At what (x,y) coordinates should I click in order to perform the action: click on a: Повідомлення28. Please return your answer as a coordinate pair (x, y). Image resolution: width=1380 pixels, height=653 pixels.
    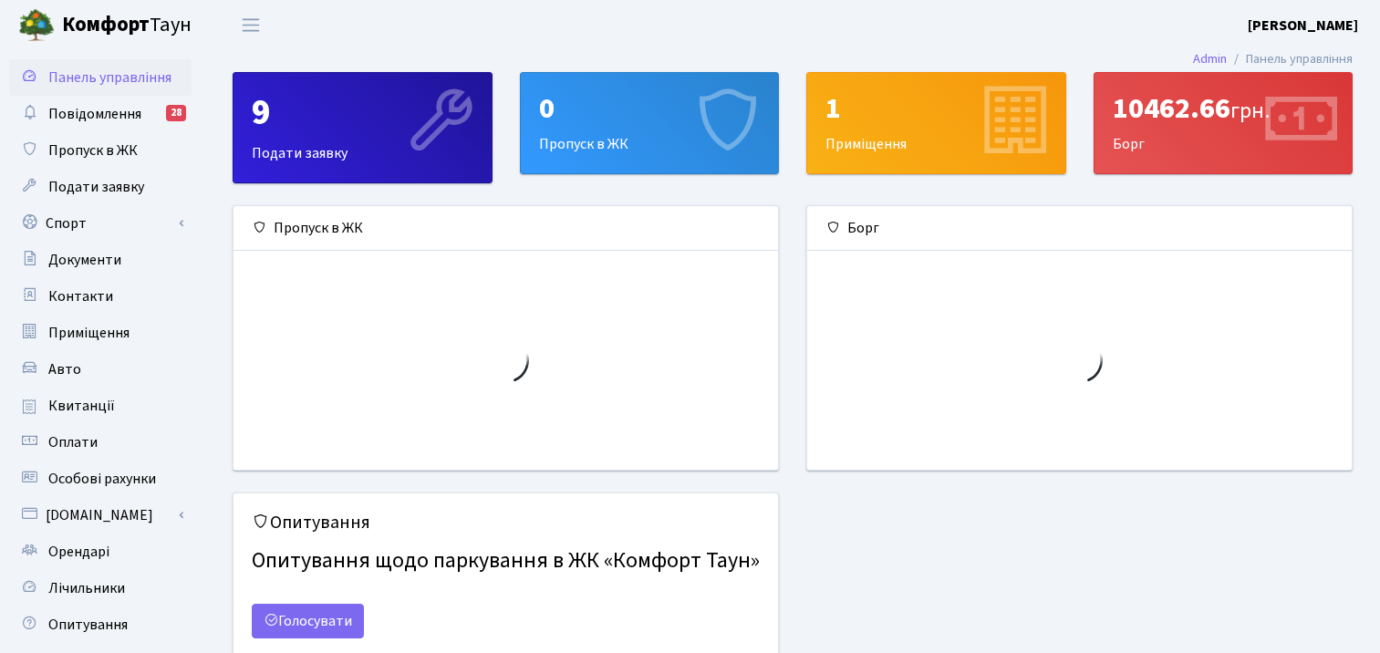
    Looking at the image, I should click on (100, 114).